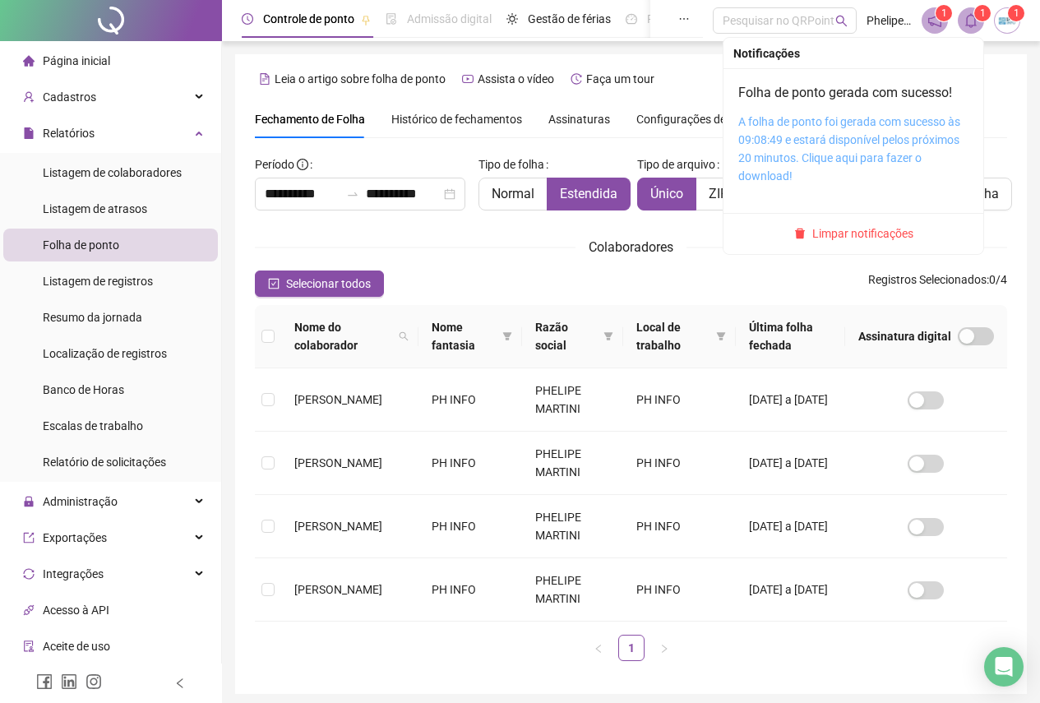  What do you see at coordinates (790, 336) in the screenshot?
I see `th: Última folha fechada` at bounding box center [790, 336].